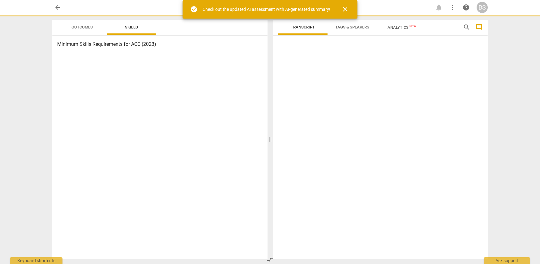 This screenshot has width=540, height=264. Describe the element at coordinates (466, 7) in the screenshot. I see `span: help` at that location.